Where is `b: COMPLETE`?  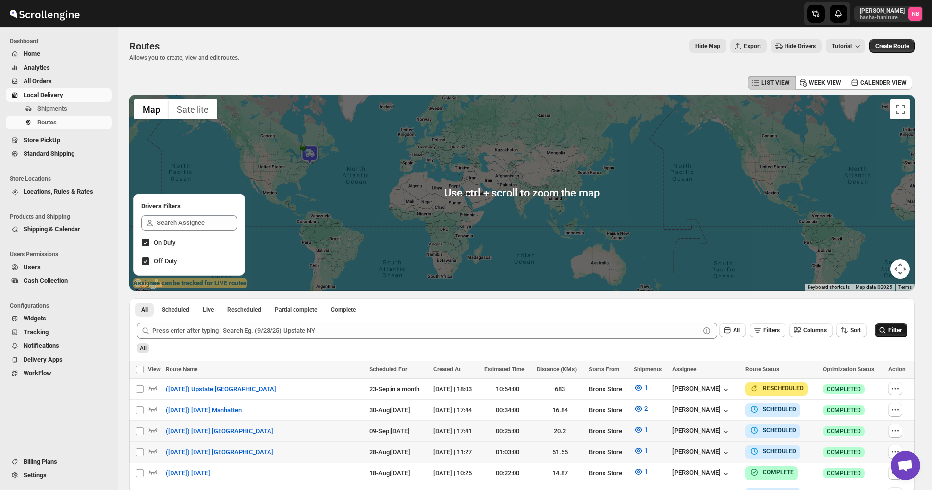 b: COMPLETE is located at coordinates (779, 473).